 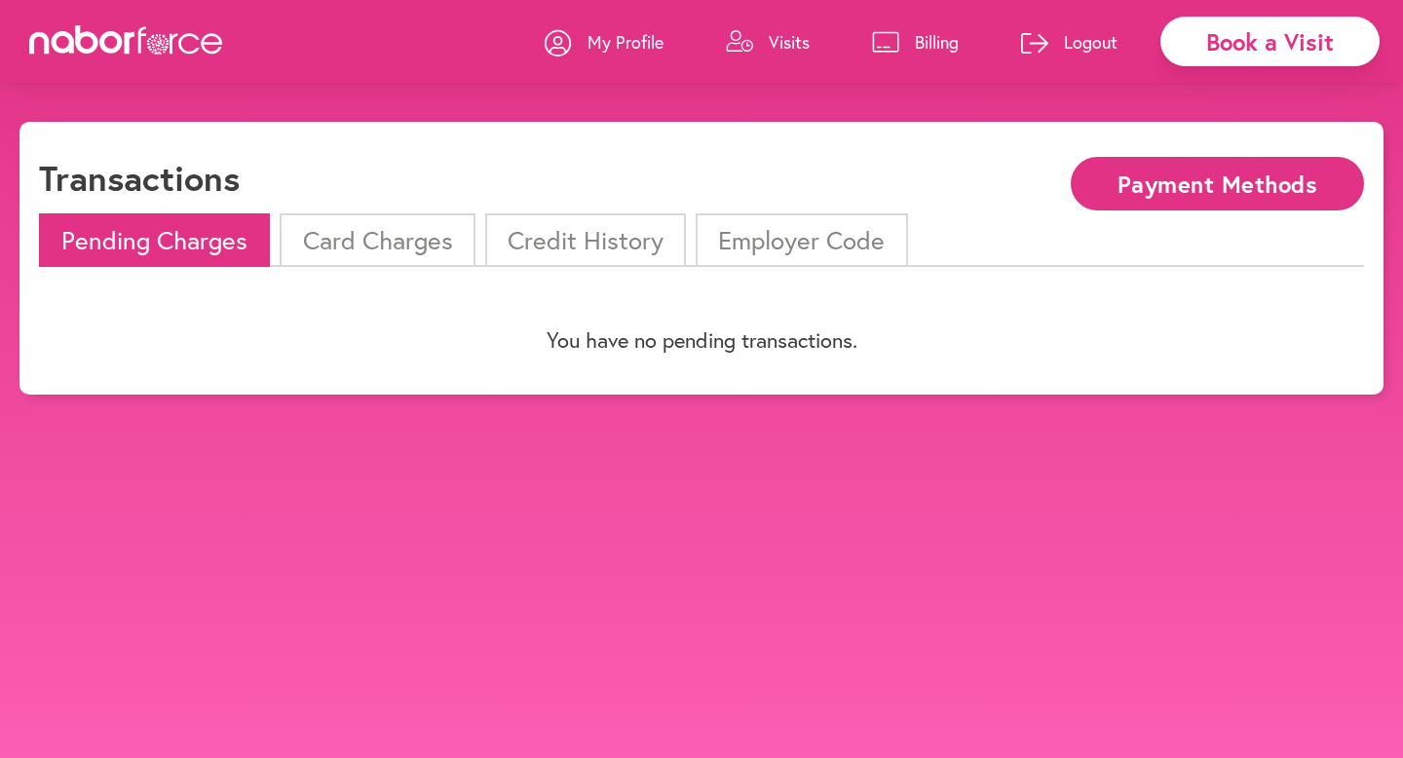 I want to click on a: Payment Methods, so click(x=1217, y=181).